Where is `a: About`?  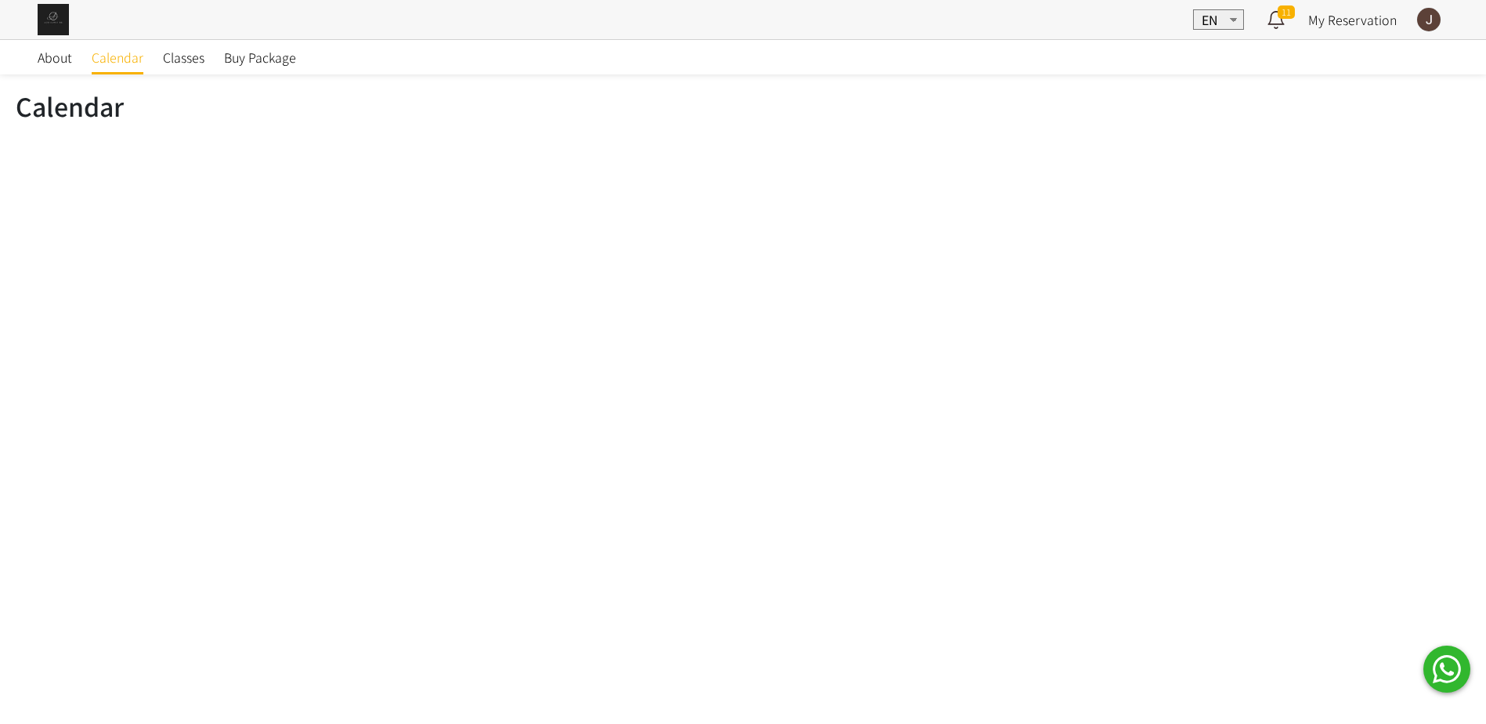
a: About is located at coordinates (55, 57).